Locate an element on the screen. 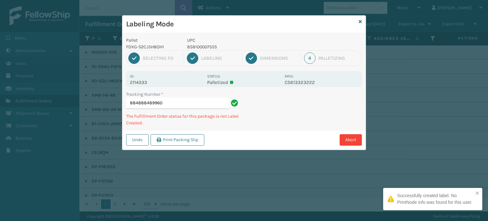 The width and height of the screenshot is (488, 221). div: Successfully created label. No PrintNode info was found for this user. is located at coordinates (435, 199).